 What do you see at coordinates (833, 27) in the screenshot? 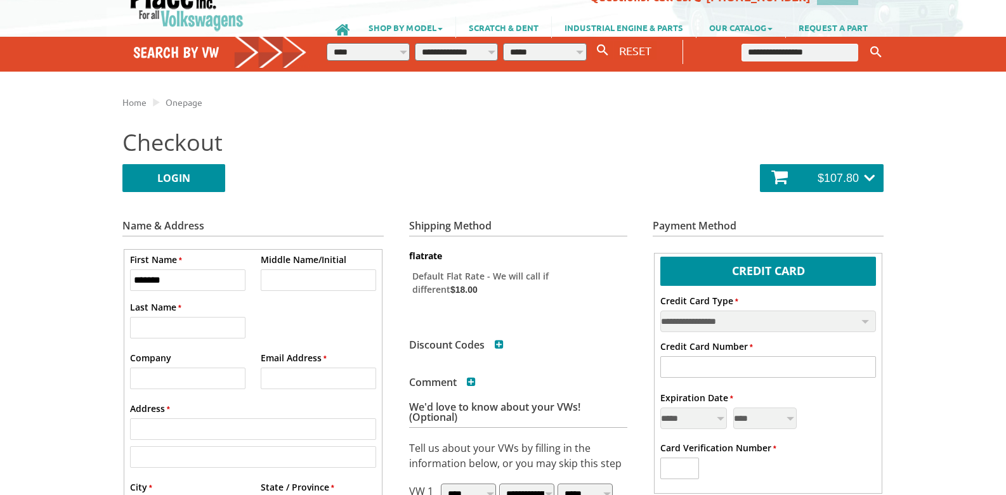
I see `a: REQUEST A PART` at bounding box center [833, 27].